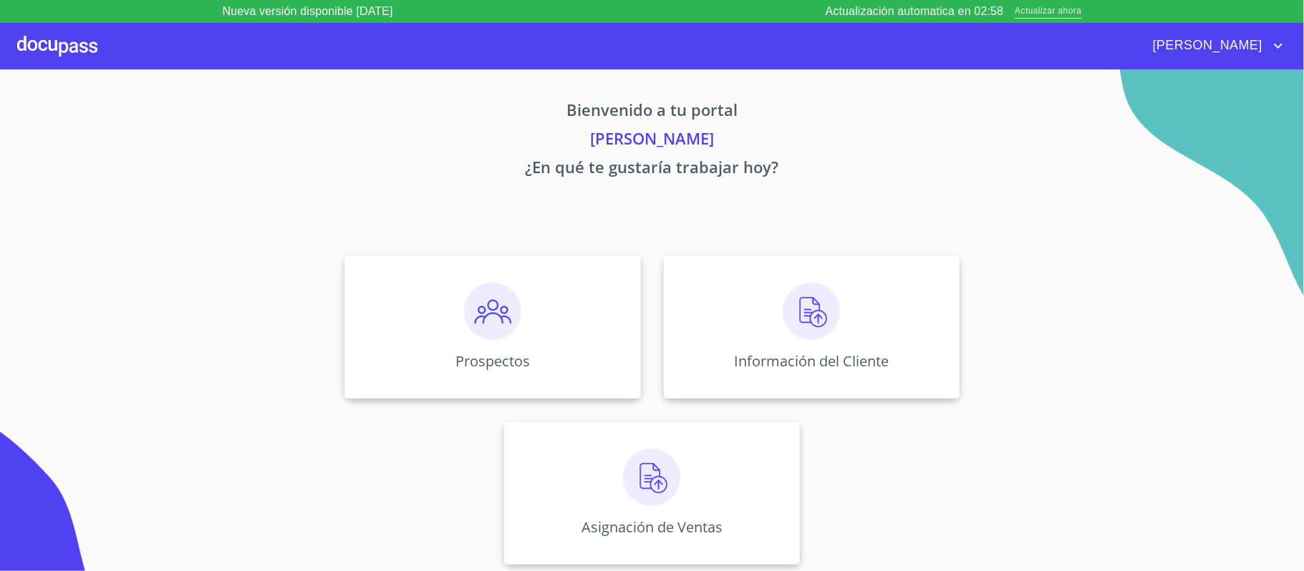  I want to click on p: Asignación de Ventas, so click(652, 527).